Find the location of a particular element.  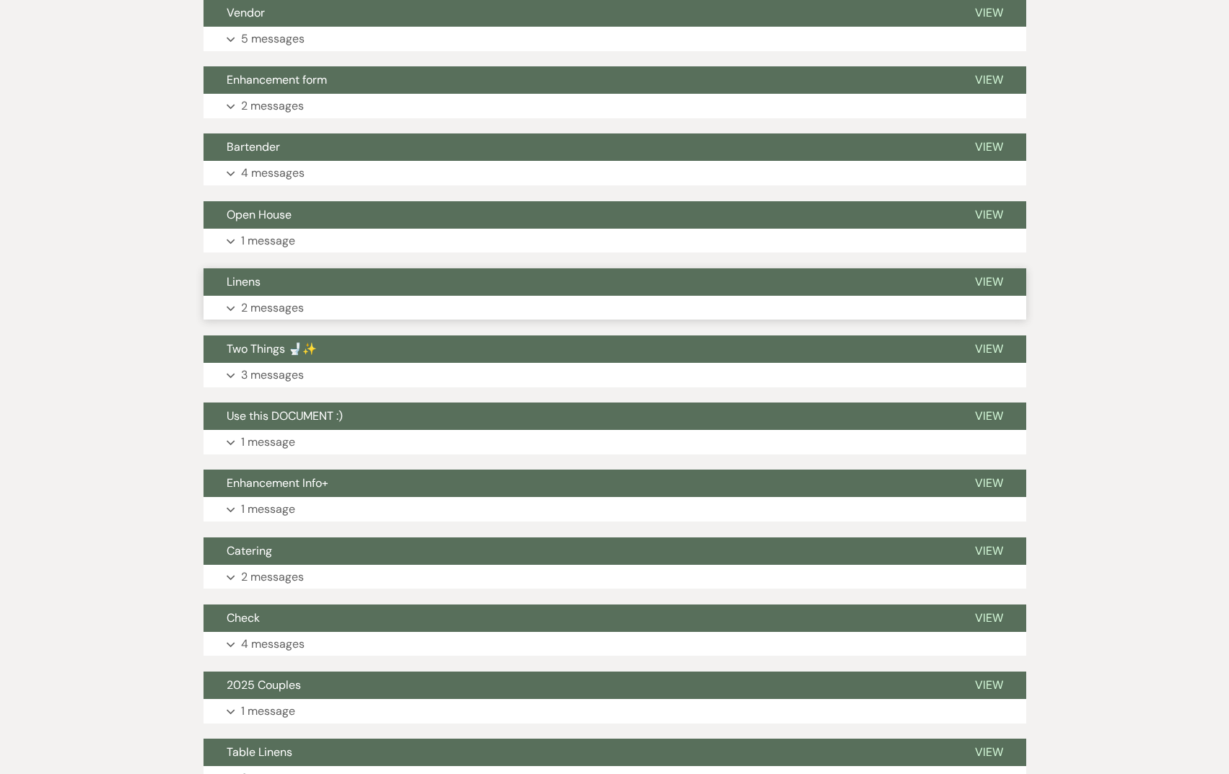

span: Table Linens is located at coordinates (259, 752).